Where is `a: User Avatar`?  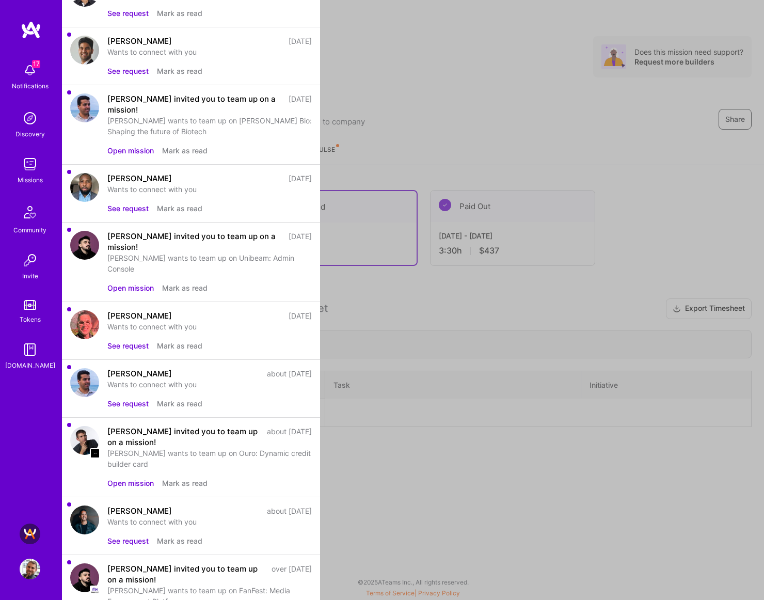
a: User Avatar is located at coordinates (30, 569).